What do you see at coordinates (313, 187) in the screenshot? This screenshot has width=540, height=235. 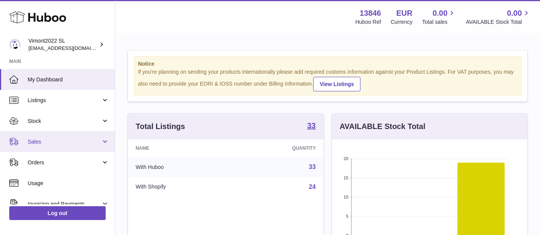 I see `a: 24` at bounding box center [313, 187].